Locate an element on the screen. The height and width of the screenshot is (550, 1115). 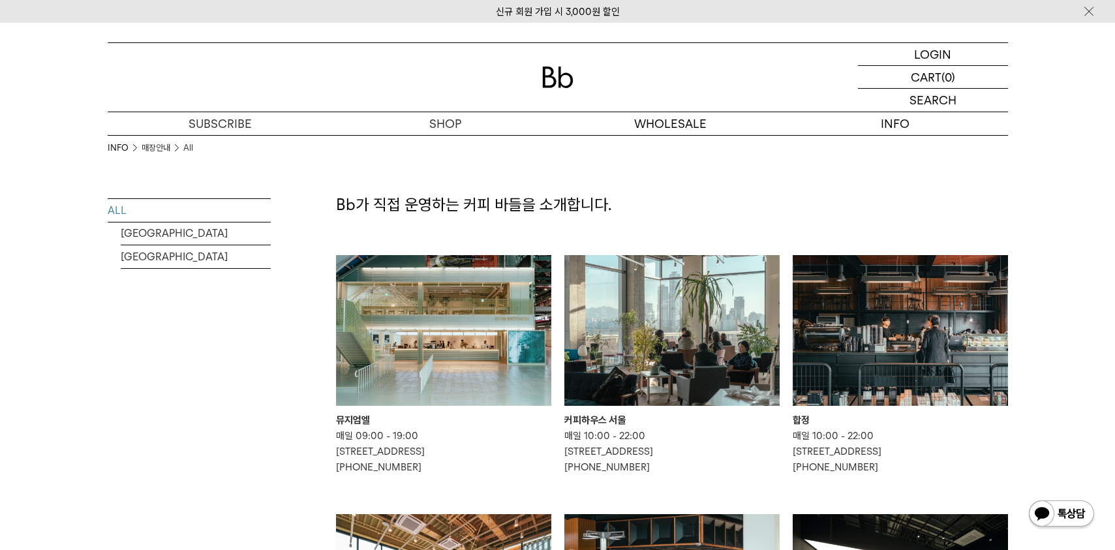
img: 로고 is located at coordinates (558, 77).